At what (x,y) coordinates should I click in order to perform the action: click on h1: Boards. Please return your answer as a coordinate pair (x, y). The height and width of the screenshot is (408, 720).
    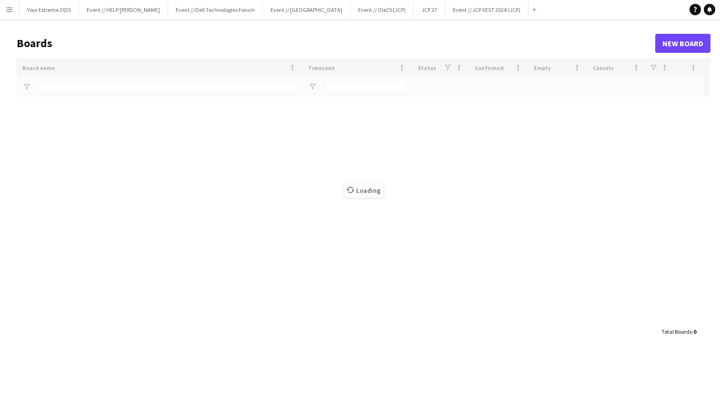
    Looking at the image, I should click on (336, 43).